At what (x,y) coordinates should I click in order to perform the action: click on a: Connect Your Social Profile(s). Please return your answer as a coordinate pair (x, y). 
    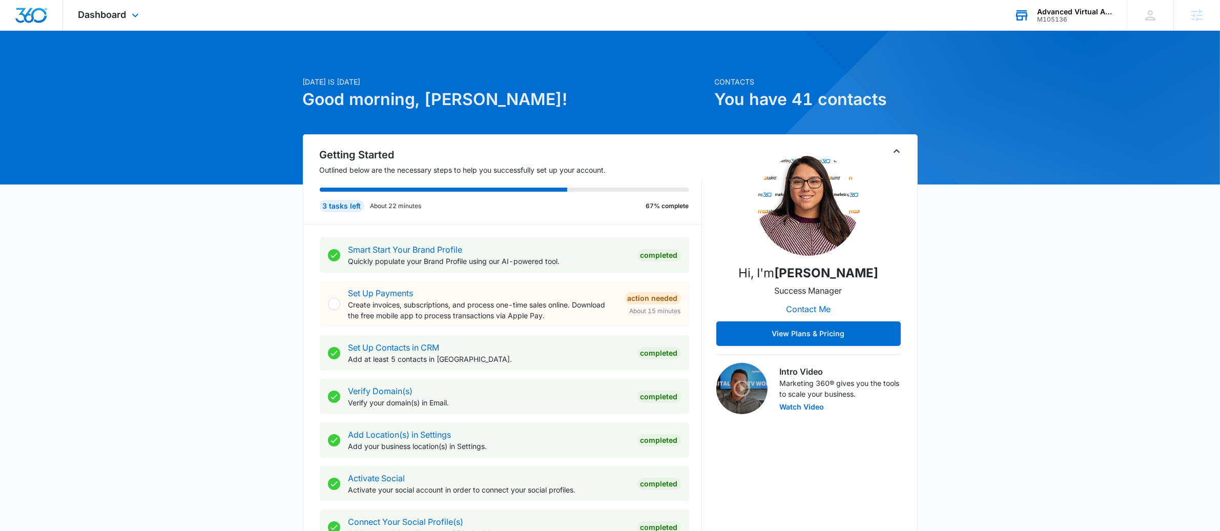
    Looking at the image, I should click on (406, 522).